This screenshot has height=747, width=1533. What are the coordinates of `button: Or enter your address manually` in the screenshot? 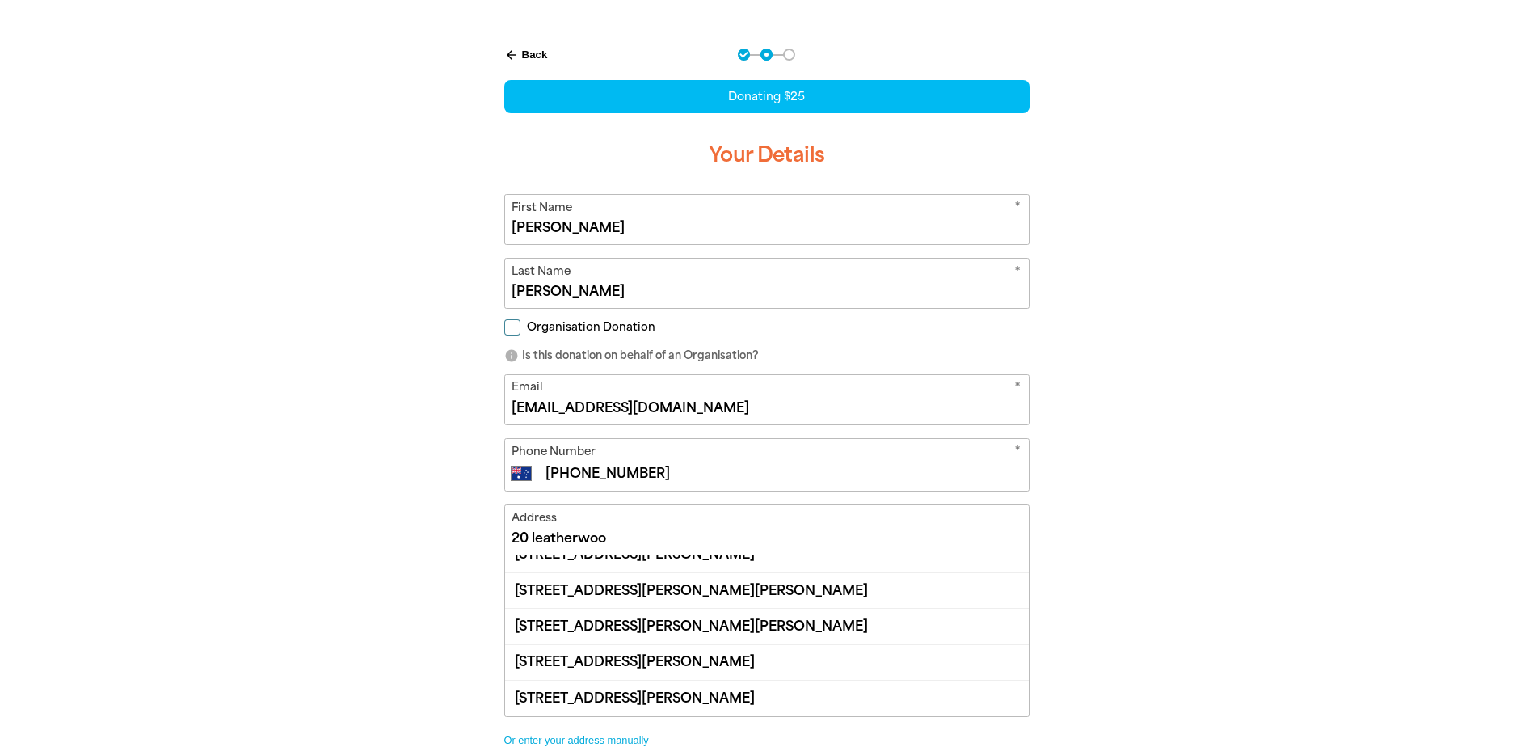 It's located at (767, 740).